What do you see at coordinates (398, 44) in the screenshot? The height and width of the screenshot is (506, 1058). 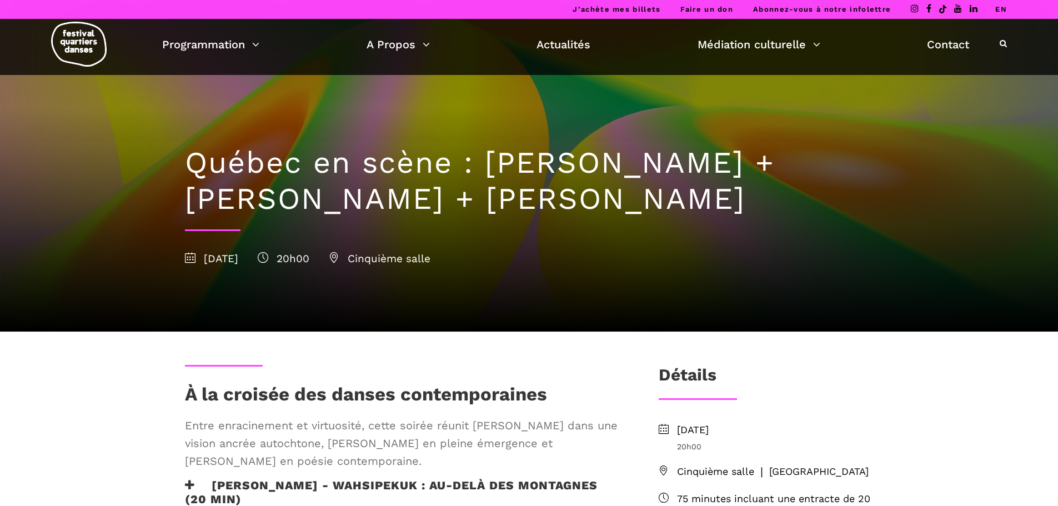 I see `a: A Propos` at bounding box center [398, 44].